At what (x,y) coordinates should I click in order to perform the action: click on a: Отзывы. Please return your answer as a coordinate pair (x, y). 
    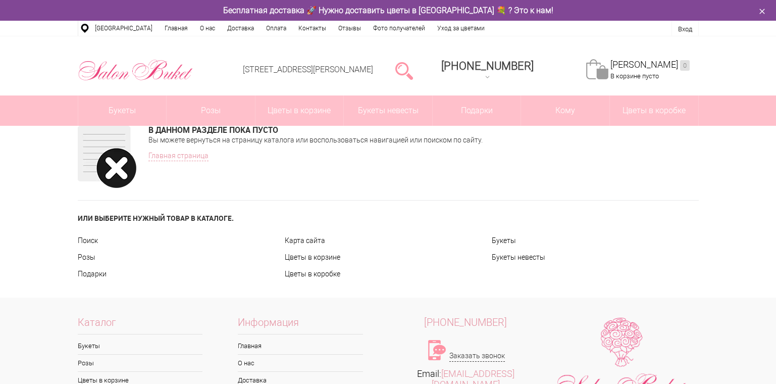
    Looking at the image, I should click on (349, 28).